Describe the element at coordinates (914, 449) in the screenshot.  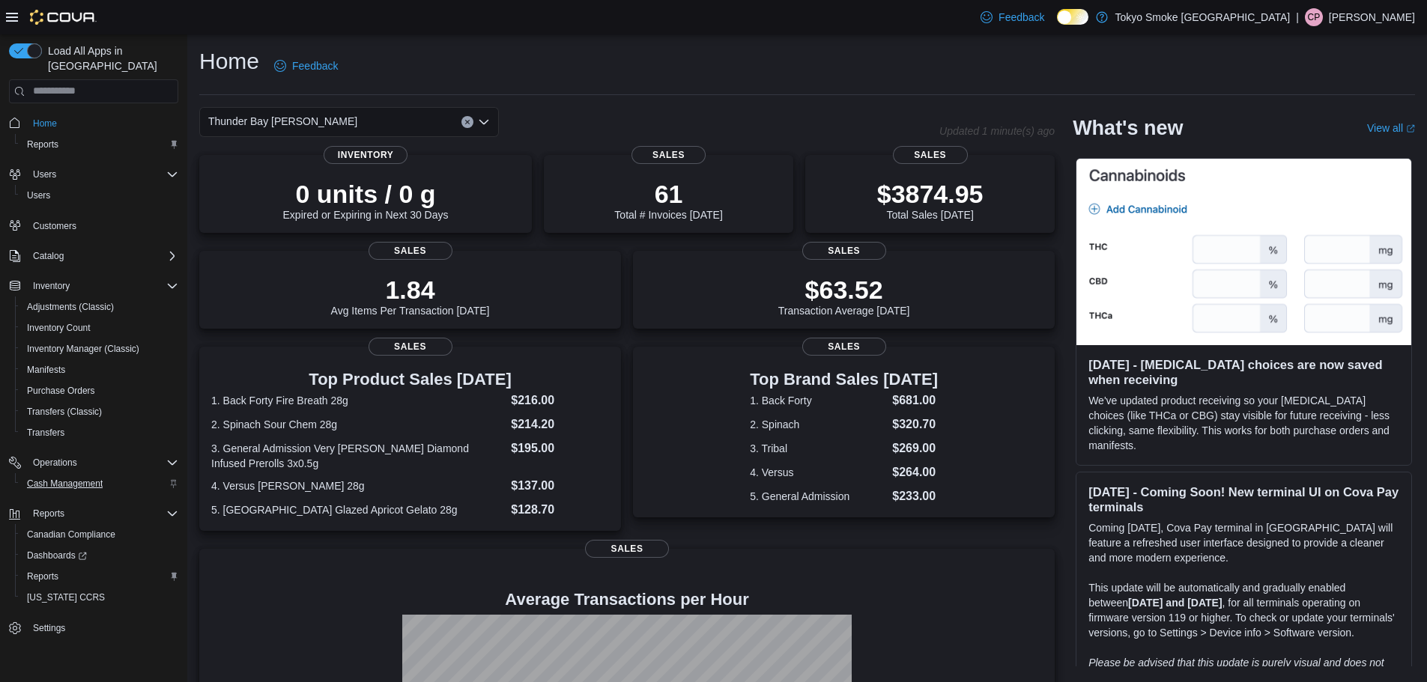
I see `dd: $269.00` at that location.